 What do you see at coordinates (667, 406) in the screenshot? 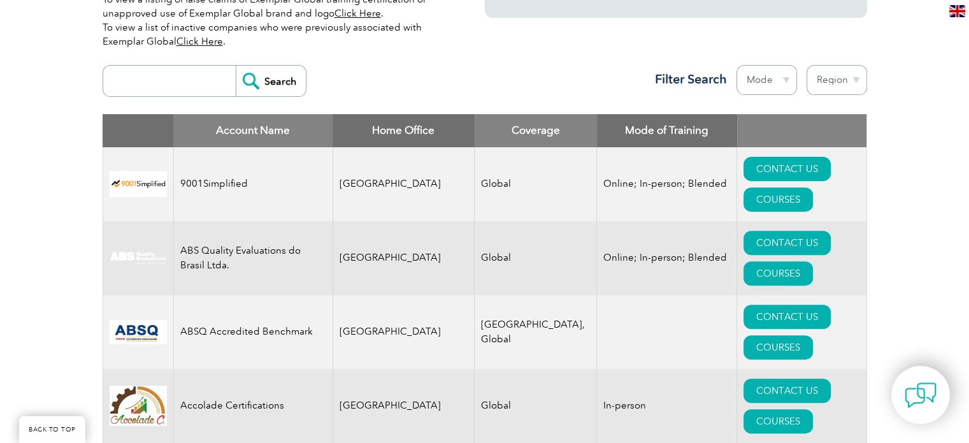
I see `td: In-person` at bounding box center [667, 406].